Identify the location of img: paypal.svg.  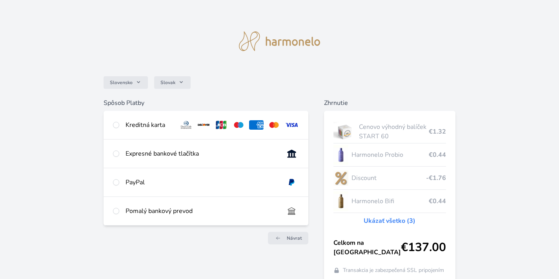
(292, 182).